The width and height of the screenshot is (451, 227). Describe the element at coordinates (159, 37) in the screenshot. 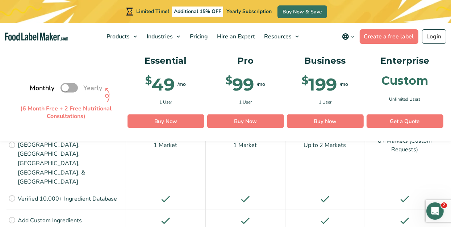

I see `span: Industries` at that location.